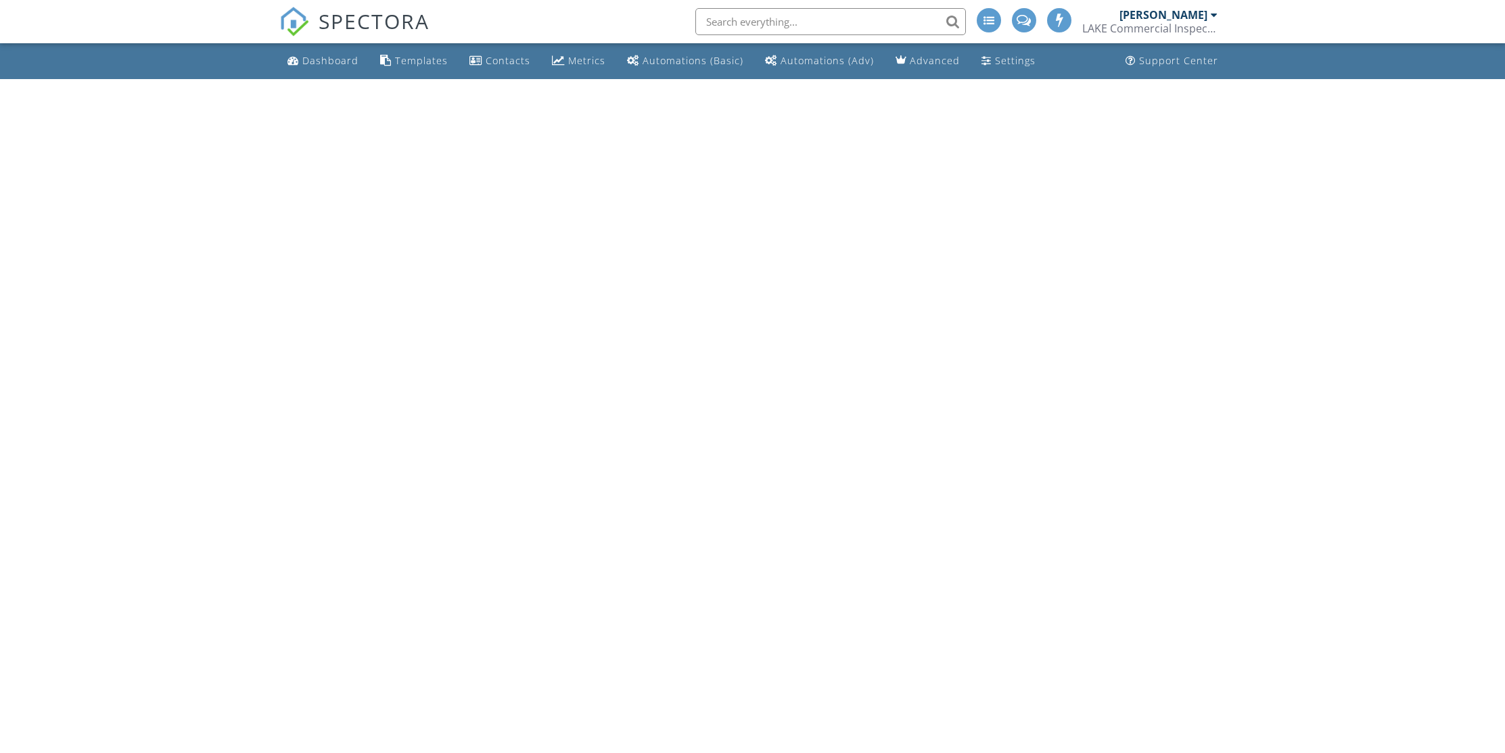 The height and width of the screenshot is (753, 1505). What do you see at coordinates (578, 61) in the screenshot?
I see `a: Metrics` at bounding box center [578, 61].